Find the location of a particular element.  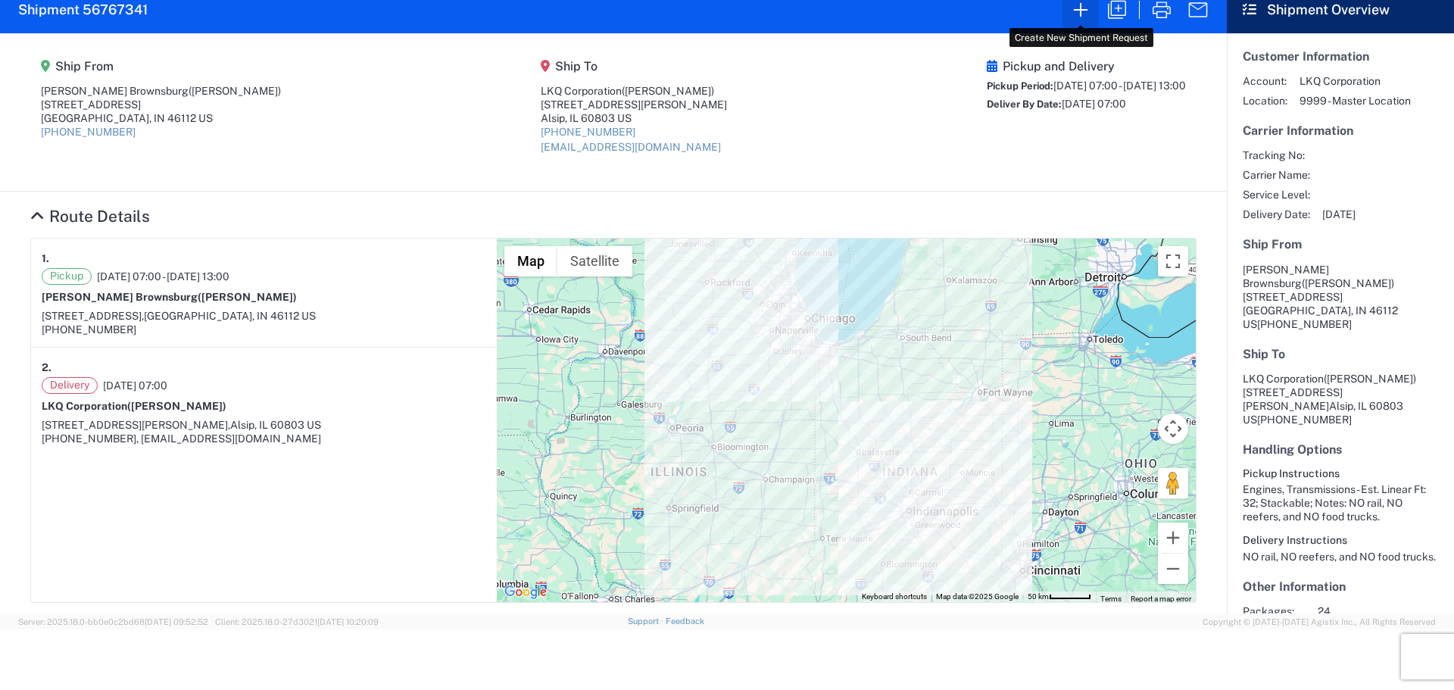

h5: Pickup and Delivery is located at coordinates (1086, 66).